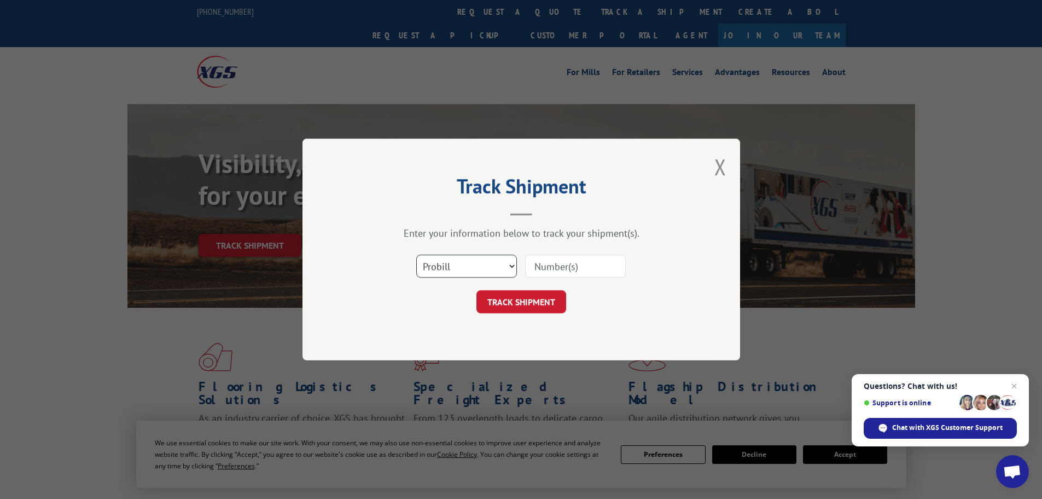 This screenshot has height=499, width=1042. Describe the element at coordinates (521, 302) in the screenshot. I see `button: TRACK SHIPMENT` at that location.